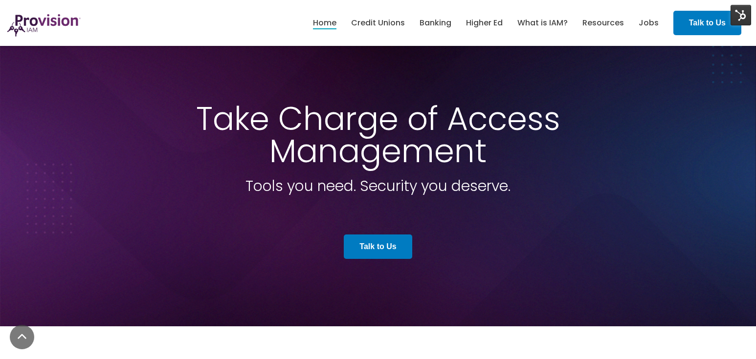  Describe the element at coordinates (378, 23) in the screenshot. I see `a: Credit Unions` at that location.